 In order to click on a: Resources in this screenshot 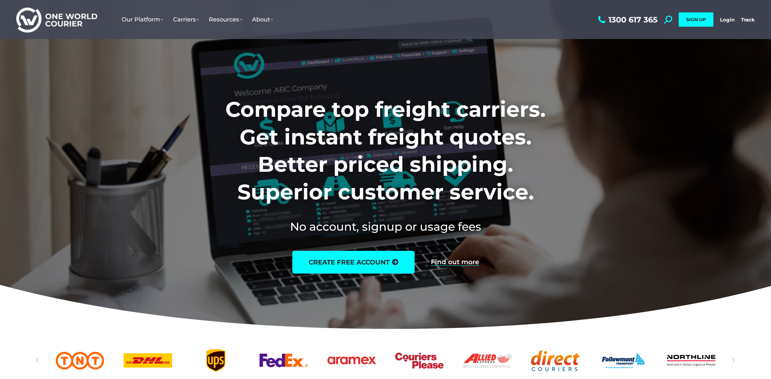, I will do `click(225, 20)`.